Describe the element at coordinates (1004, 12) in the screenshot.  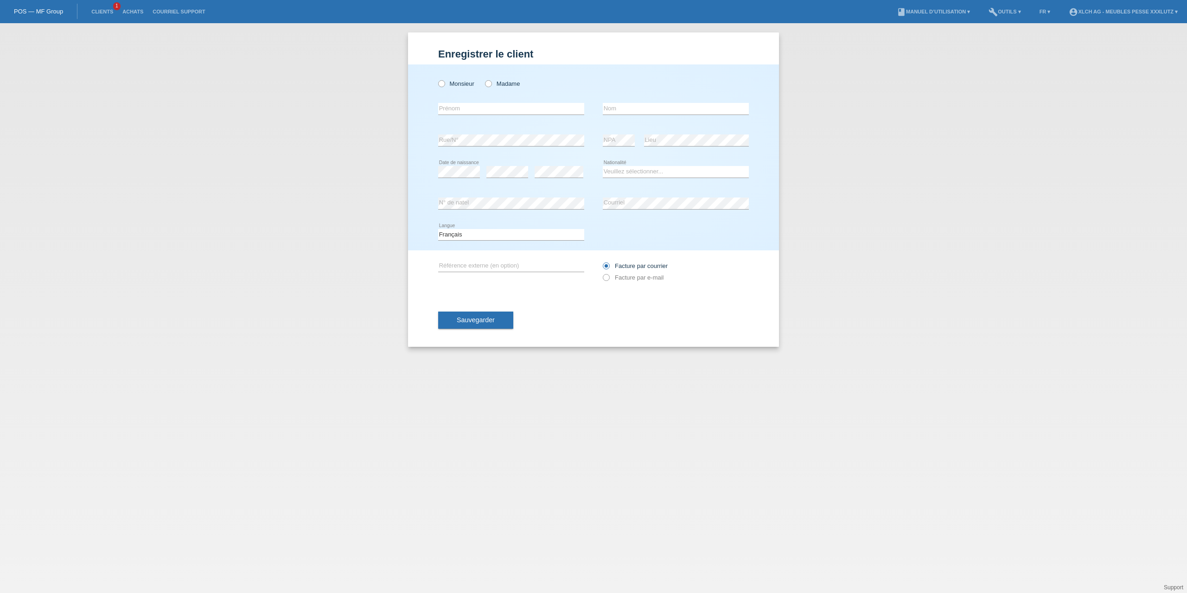
I see `a: buildOutils ▾` at that location.